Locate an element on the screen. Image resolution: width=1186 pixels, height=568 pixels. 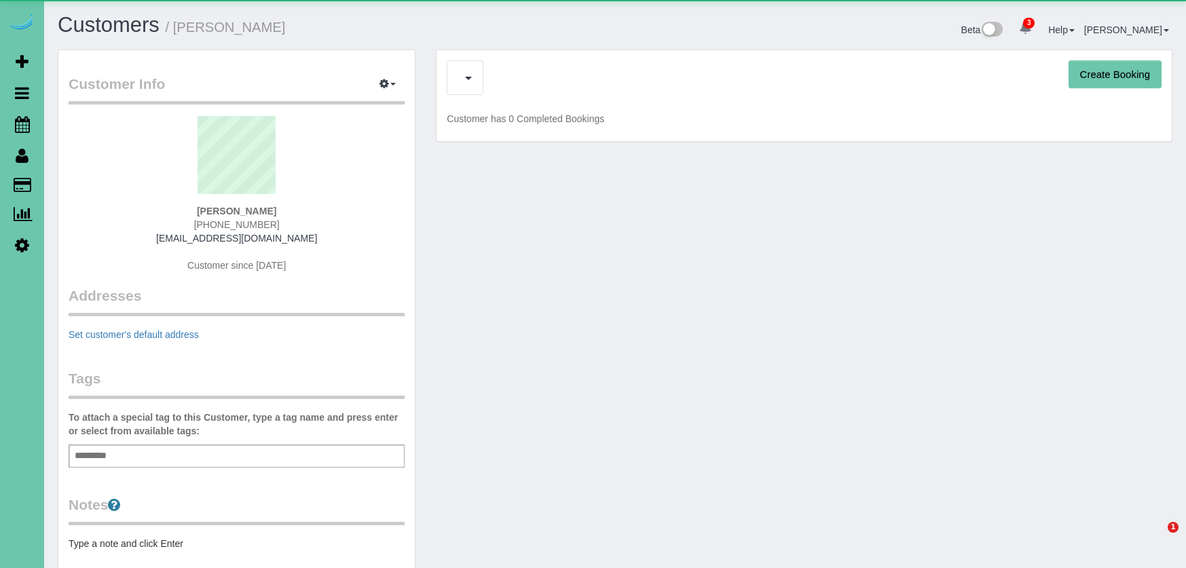
a: Beta is located at coordinates (982, 30).